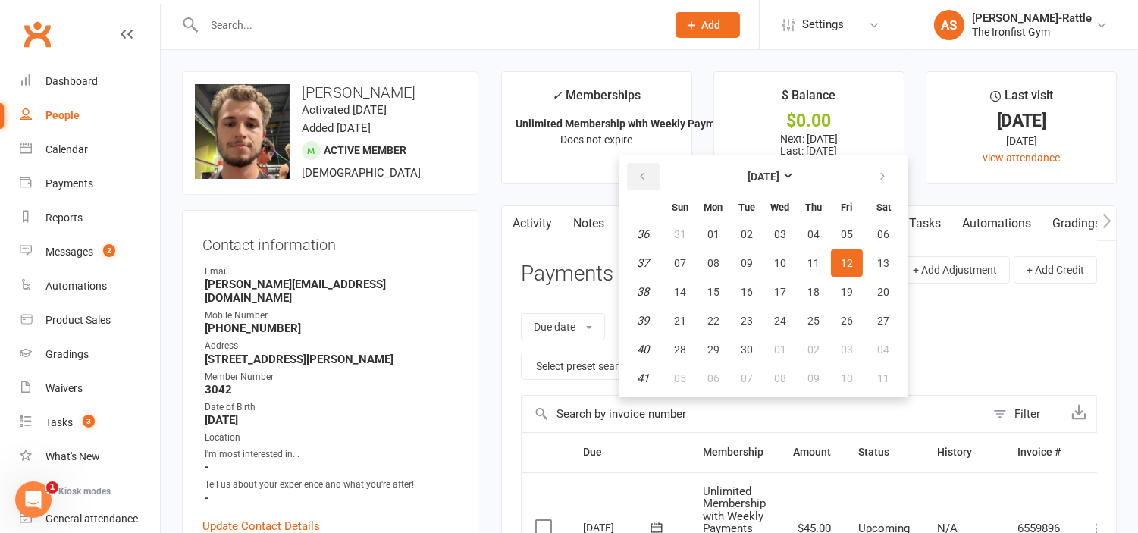  What do you see at coordinates (884, 350) in the screenshot?
I see `span: 04` at bounding box center [884, 350].